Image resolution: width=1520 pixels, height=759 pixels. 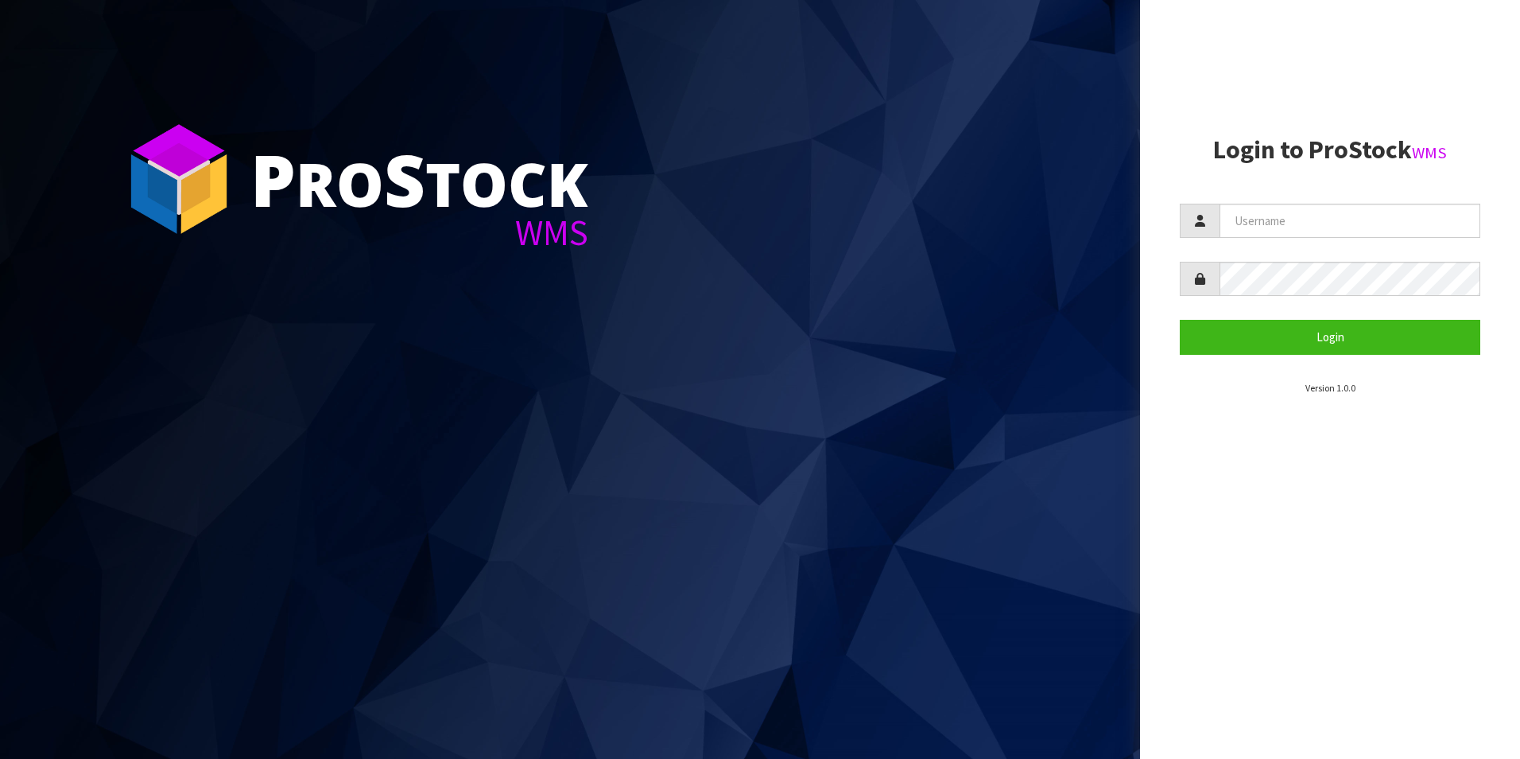 I want to click on div: WMS, so click(x=419, y=232).